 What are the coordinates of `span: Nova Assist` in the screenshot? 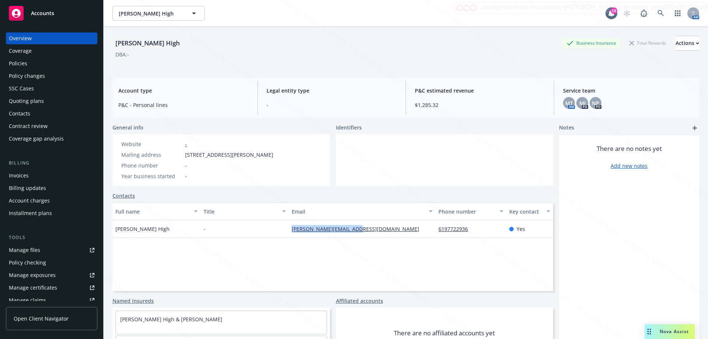 It's located at (675, 331).